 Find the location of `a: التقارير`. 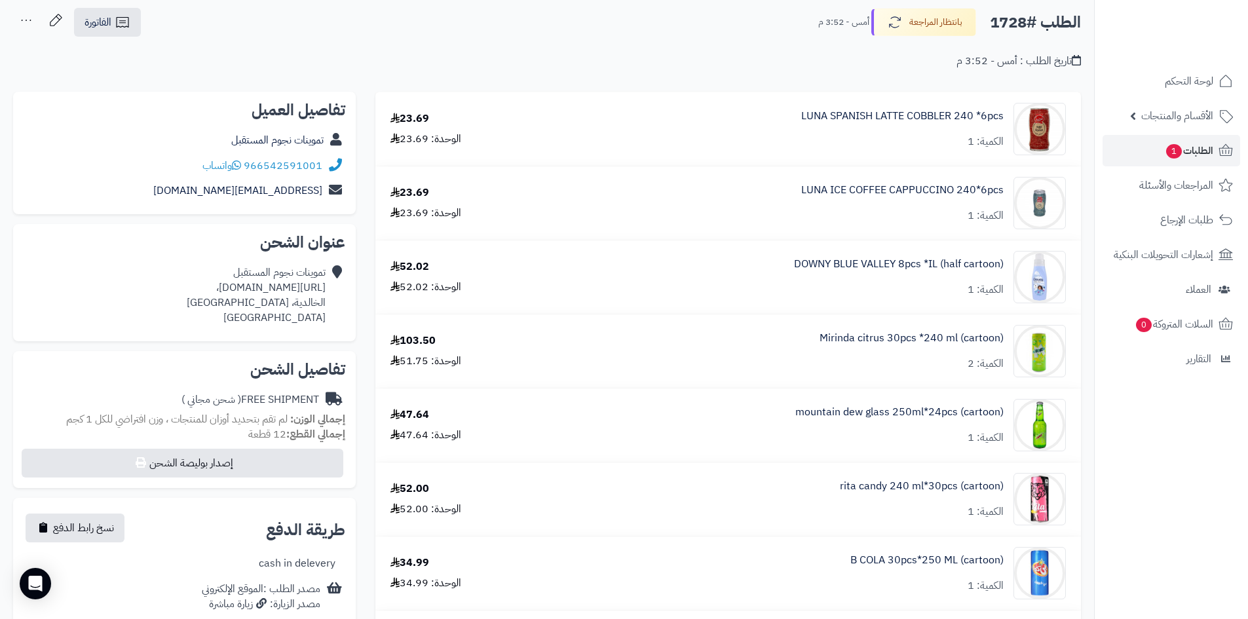

a: التقارير is located at coordinates (1172, 359).